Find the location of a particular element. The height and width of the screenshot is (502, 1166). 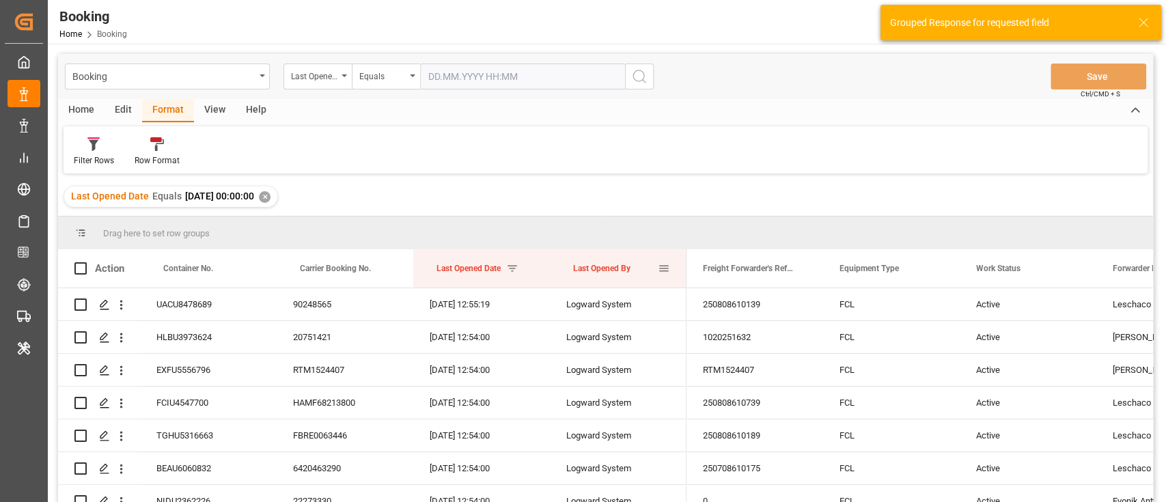

span: Container No. is located at coordinates (188, 268).